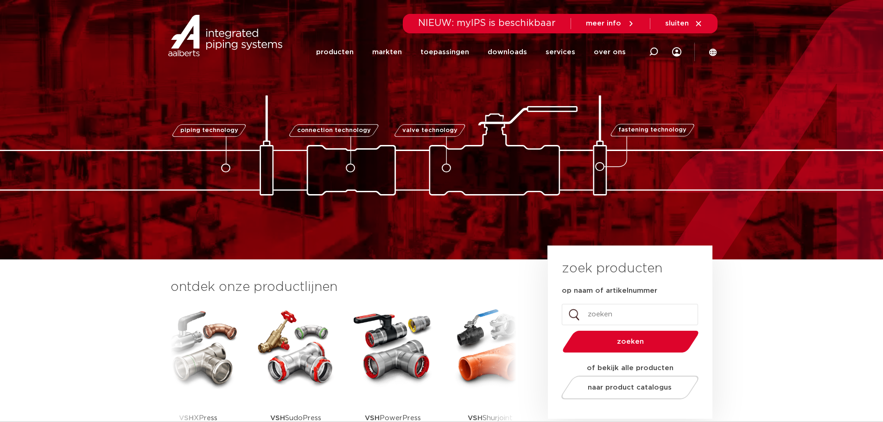 The height and width of the screenshot is (422, 883). I want to click on h3: ontdek onze productlijnen, so click(343, 287).